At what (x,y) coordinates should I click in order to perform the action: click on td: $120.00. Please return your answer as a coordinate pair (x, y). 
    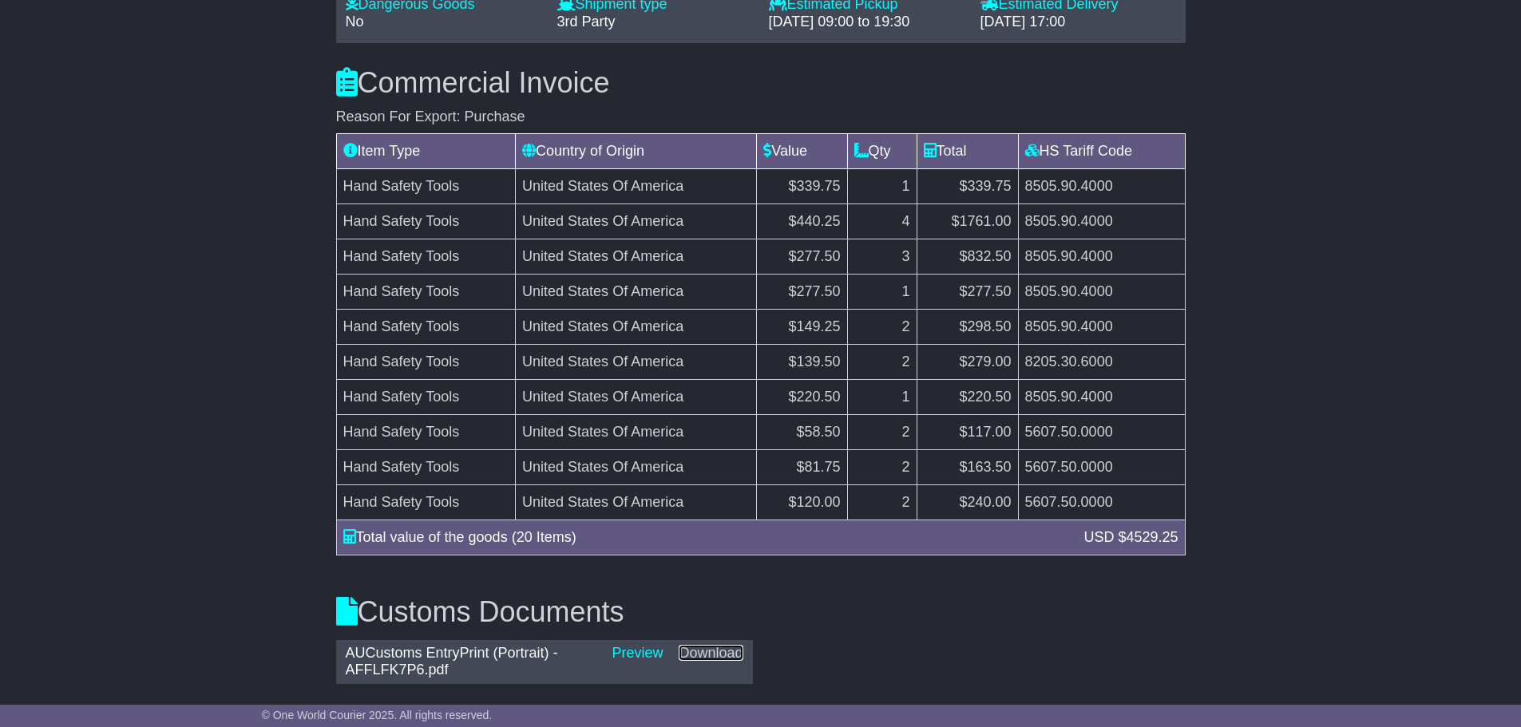
    Looking at the image, I should click on (802, 503).